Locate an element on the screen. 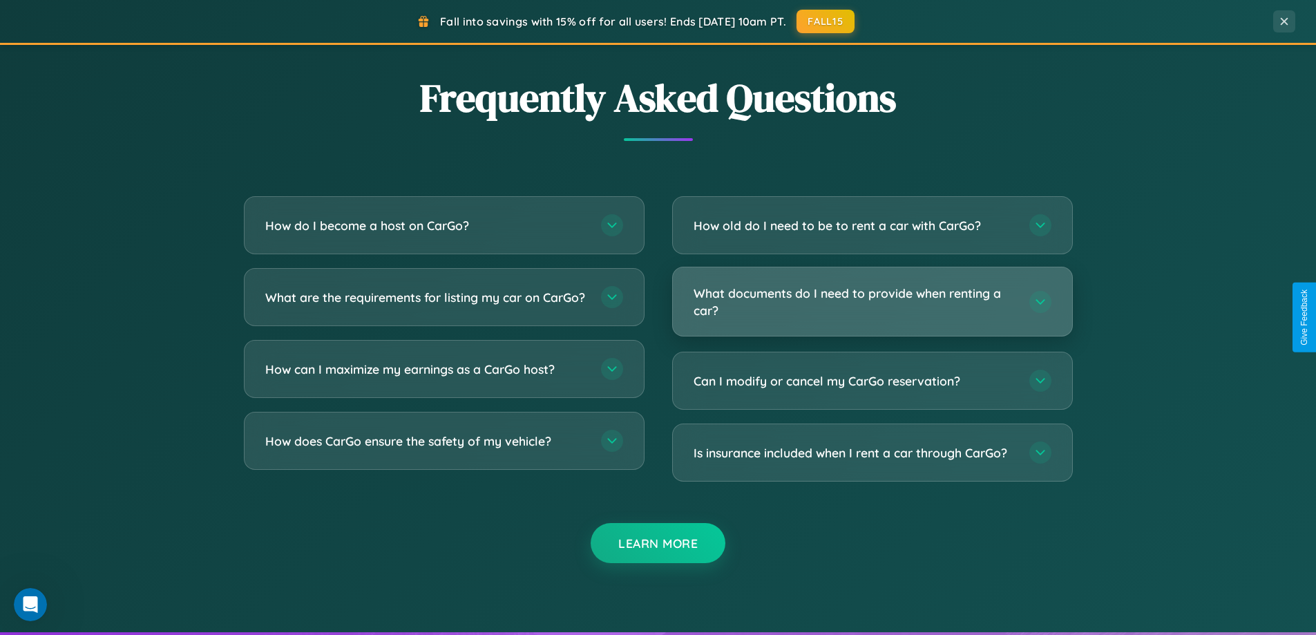 The width and height of the screenshot is (1316, 635). h3: How do I become a host on CarGo? is located at coordinates (426, 225).